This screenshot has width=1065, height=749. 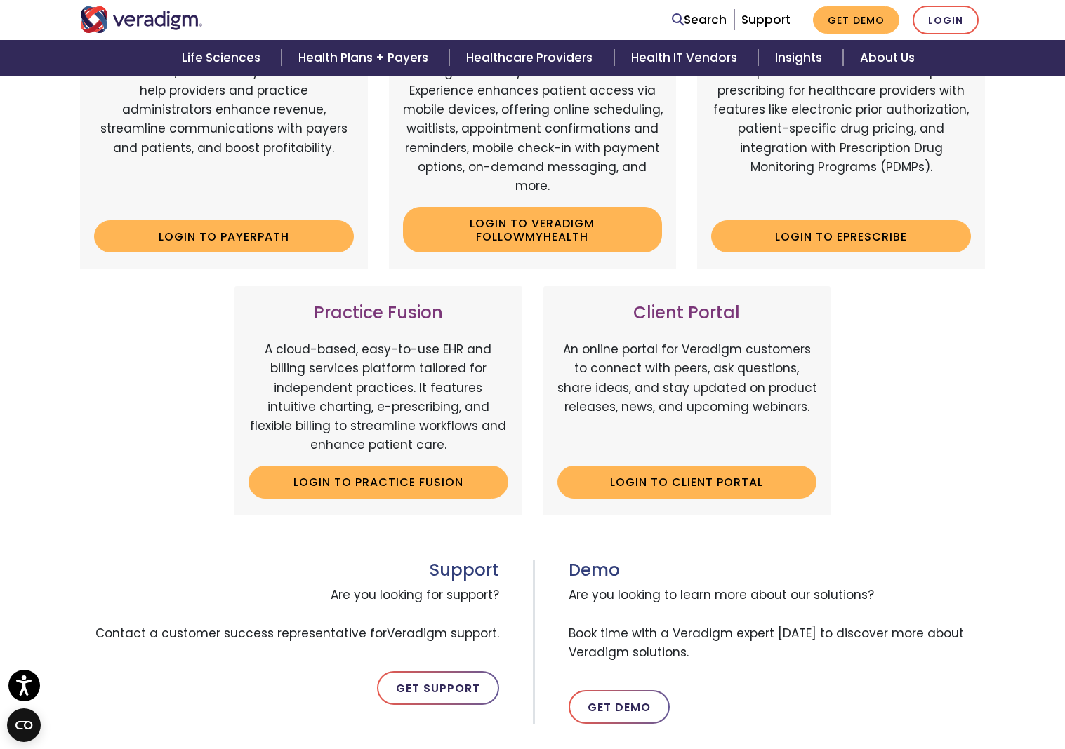 I want to click on a: Get Support, so click(x=438, y=688).